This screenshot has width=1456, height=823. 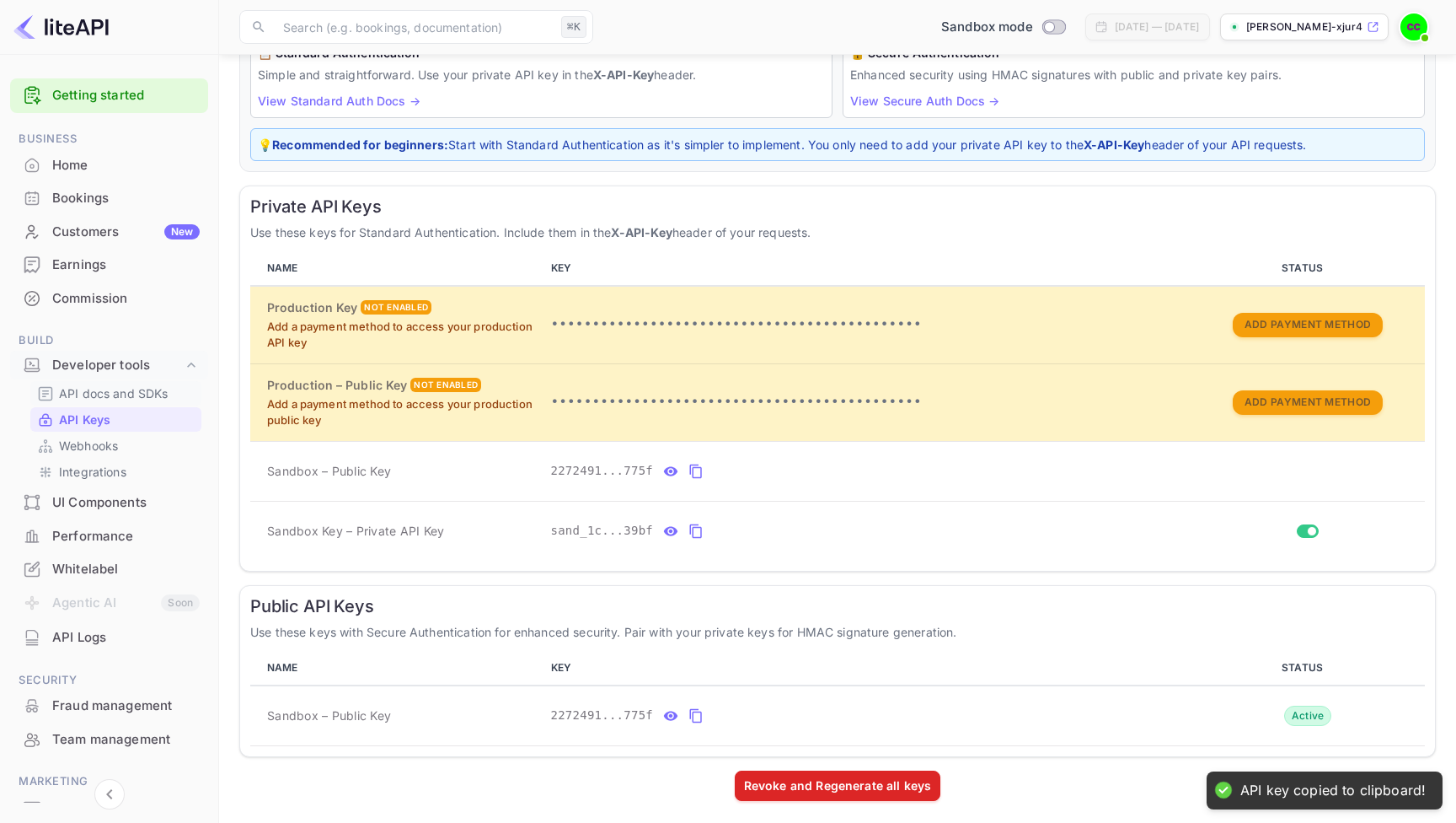 What do you see at coordinates (838, 631) in the screenshot?
I see `p: Use these keys with Secure Authentication for enhanced security. Pair with your private keys for ...` at bounding box center [838, 631].